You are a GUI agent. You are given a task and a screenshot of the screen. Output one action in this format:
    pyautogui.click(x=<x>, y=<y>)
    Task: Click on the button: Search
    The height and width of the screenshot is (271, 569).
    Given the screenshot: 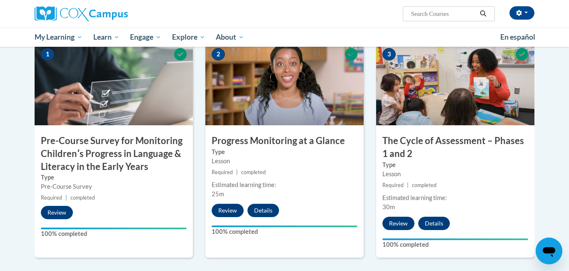 What is the action you would take?
    pyautogui.click(x=483, y=14)
    